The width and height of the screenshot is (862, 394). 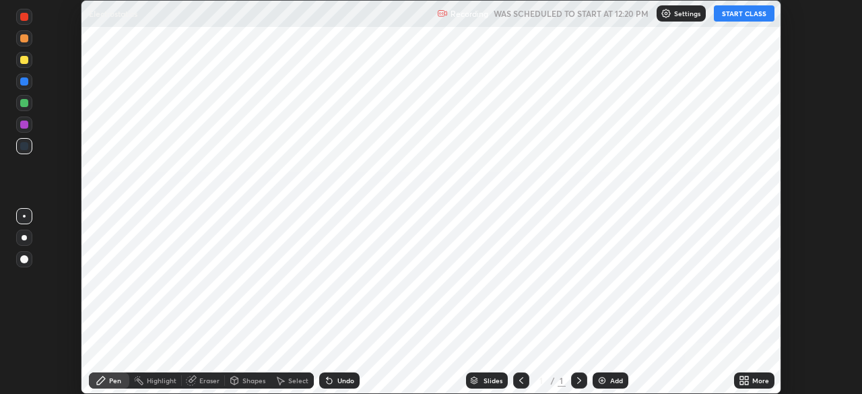 I want to click on div: More, so click(x=760, y=380).